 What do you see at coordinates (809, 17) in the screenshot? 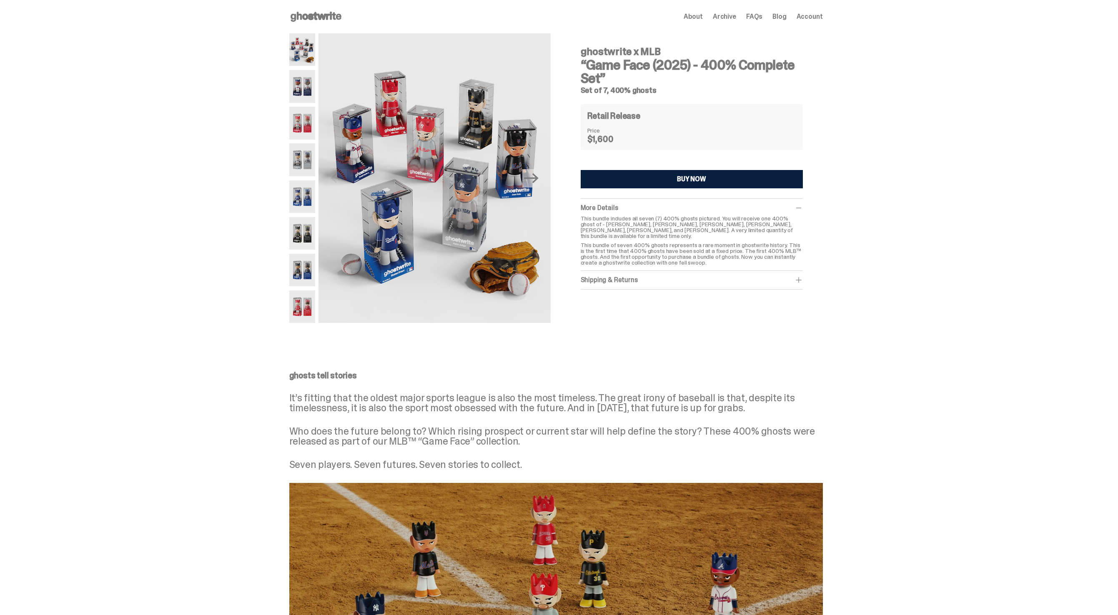
I see `span: Account` at bounding box center [809, 17].